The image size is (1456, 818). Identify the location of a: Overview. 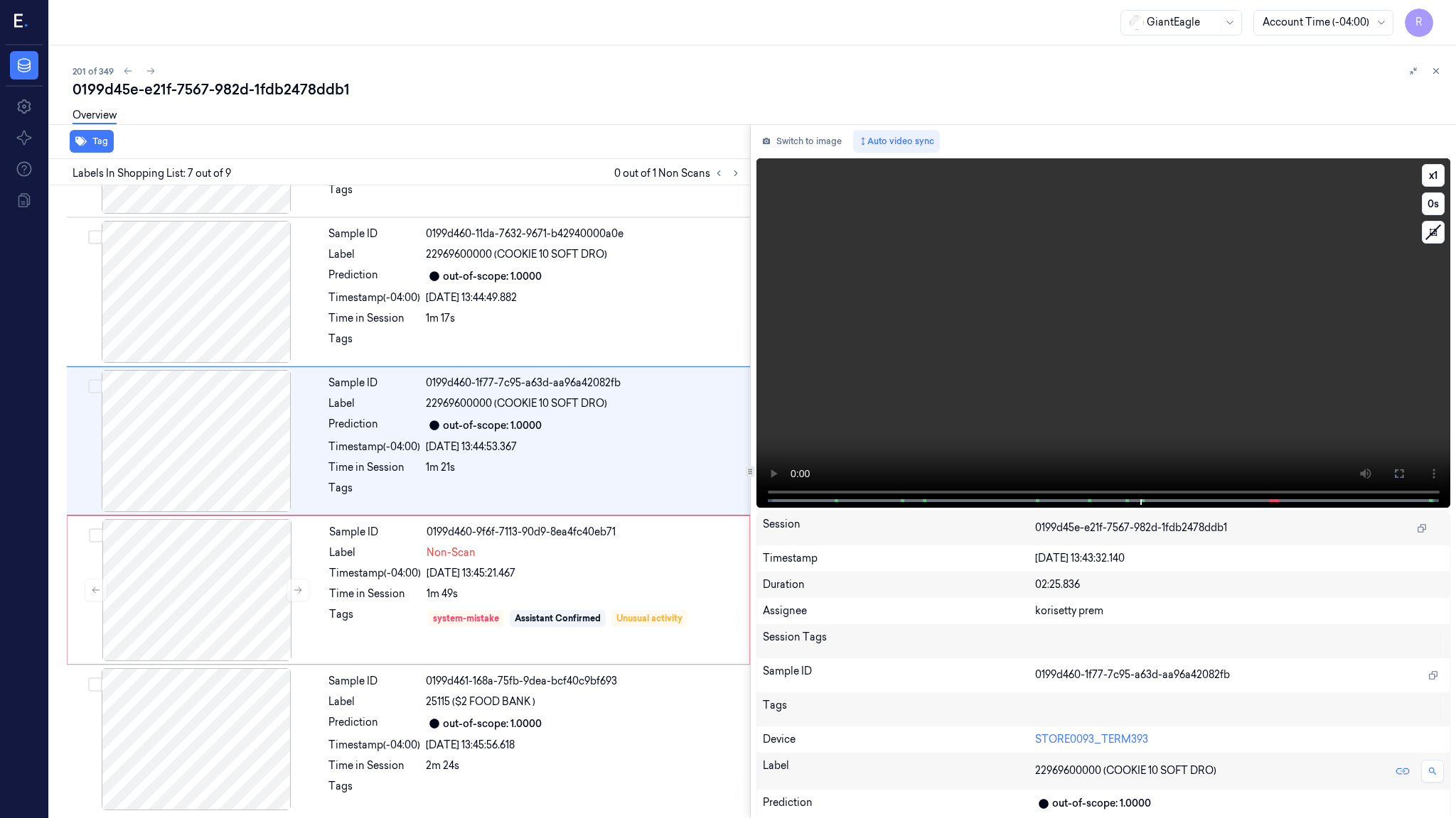
(95, 116).